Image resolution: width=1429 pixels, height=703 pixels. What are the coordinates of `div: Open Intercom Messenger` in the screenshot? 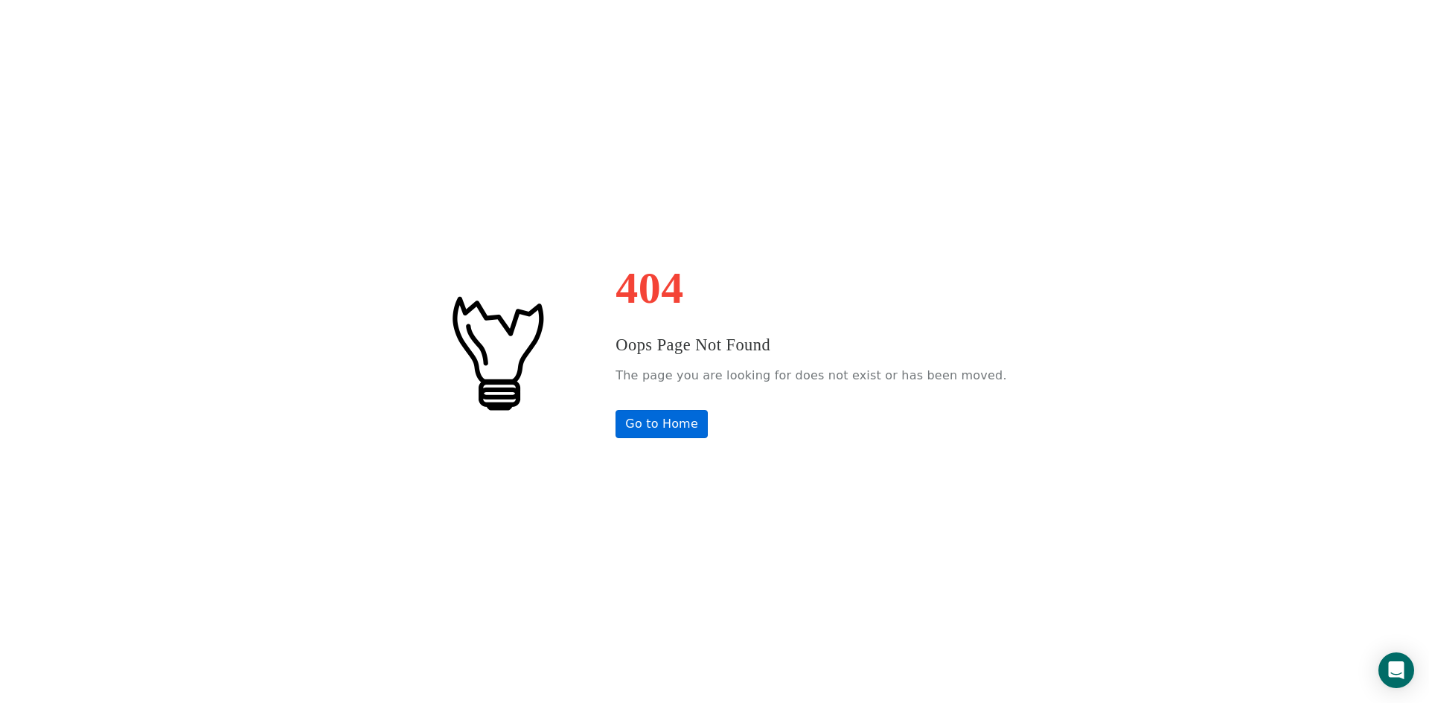 It's located at (1396, 671).